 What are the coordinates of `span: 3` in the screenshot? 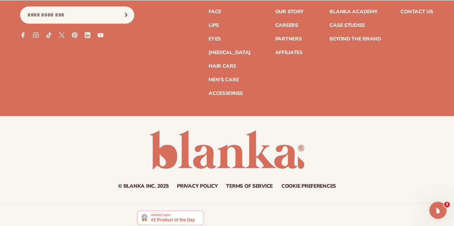 It's located at (447, 205).